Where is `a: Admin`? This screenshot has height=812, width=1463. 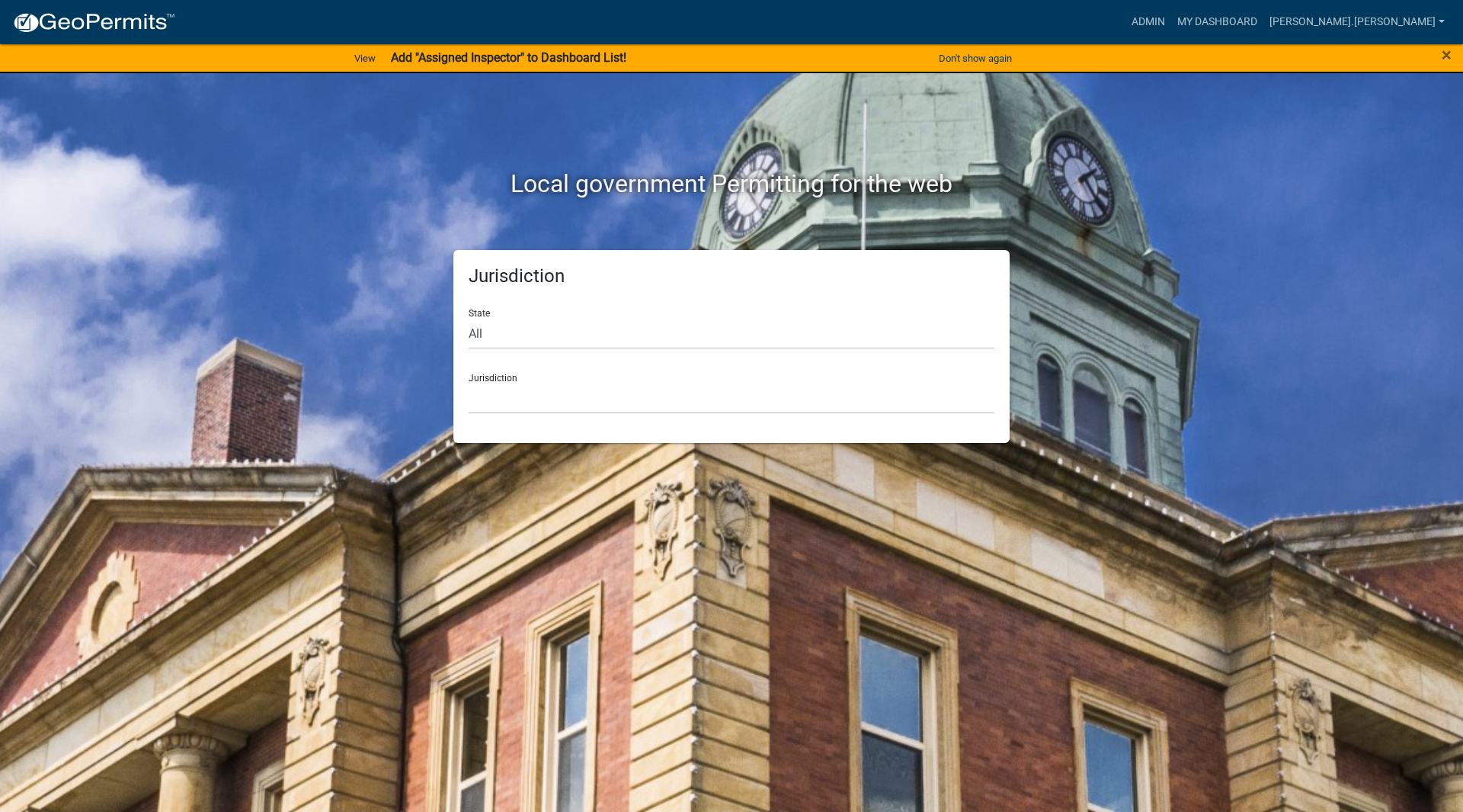 a: Admin is located at coordinates (1149, 22).